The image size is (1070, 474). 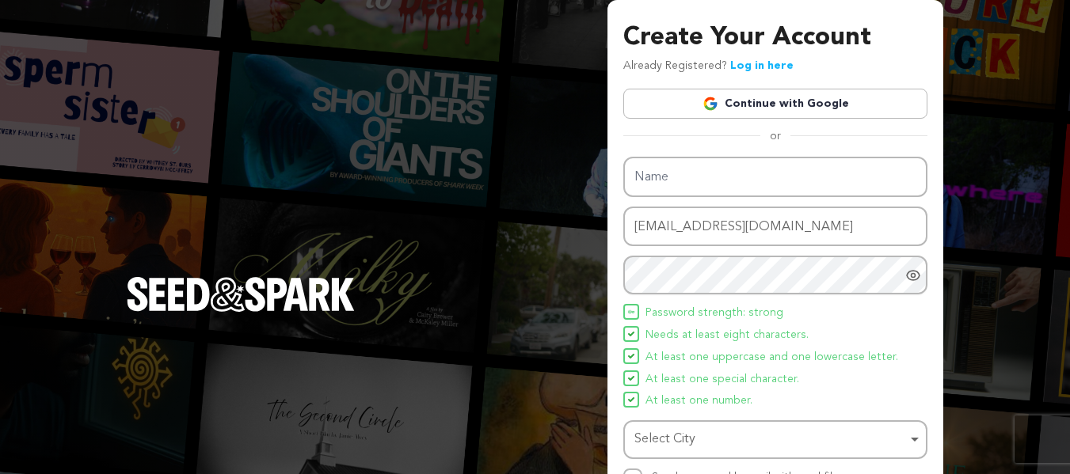 What do you see at coordinates (710, 104) in the screenshot?
I see `img: Google logo` at bounding box center [710, 104].